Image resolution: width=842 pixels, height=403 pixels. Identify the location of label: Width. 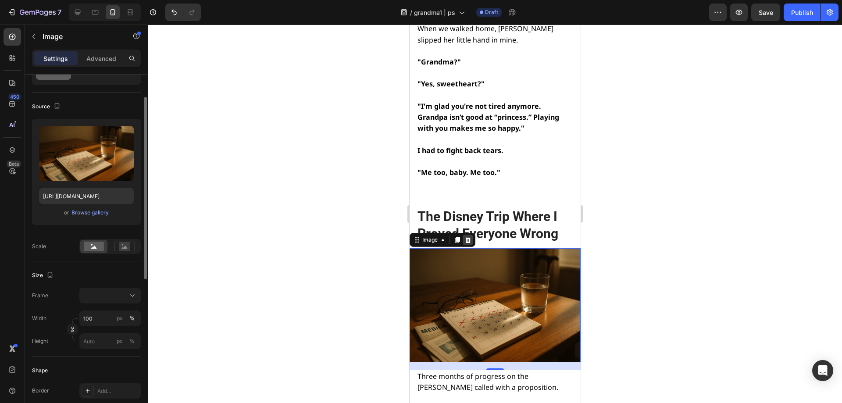
(39, 318).